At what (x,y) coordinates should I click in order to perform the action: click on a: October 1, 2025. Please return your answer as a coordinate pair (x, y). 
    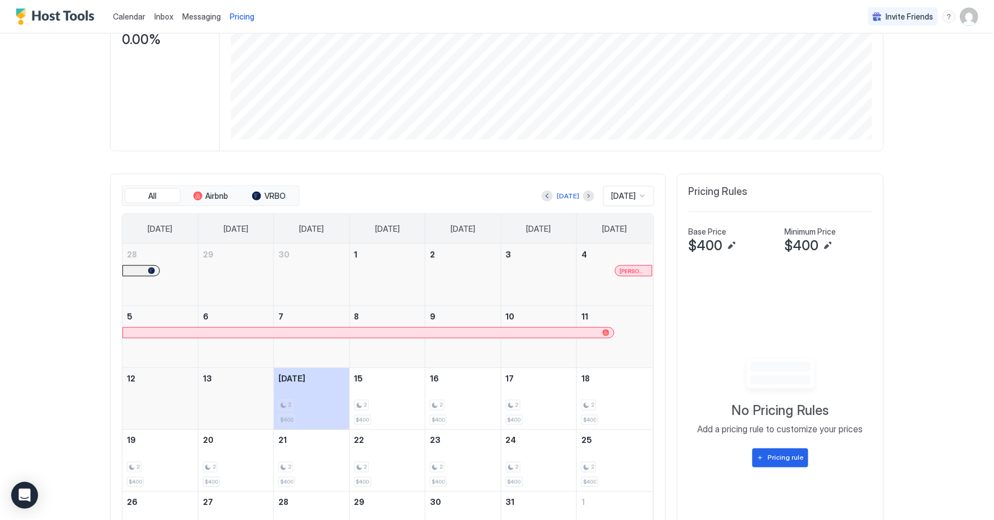
    Looking at the image, I should click on (387, 254).